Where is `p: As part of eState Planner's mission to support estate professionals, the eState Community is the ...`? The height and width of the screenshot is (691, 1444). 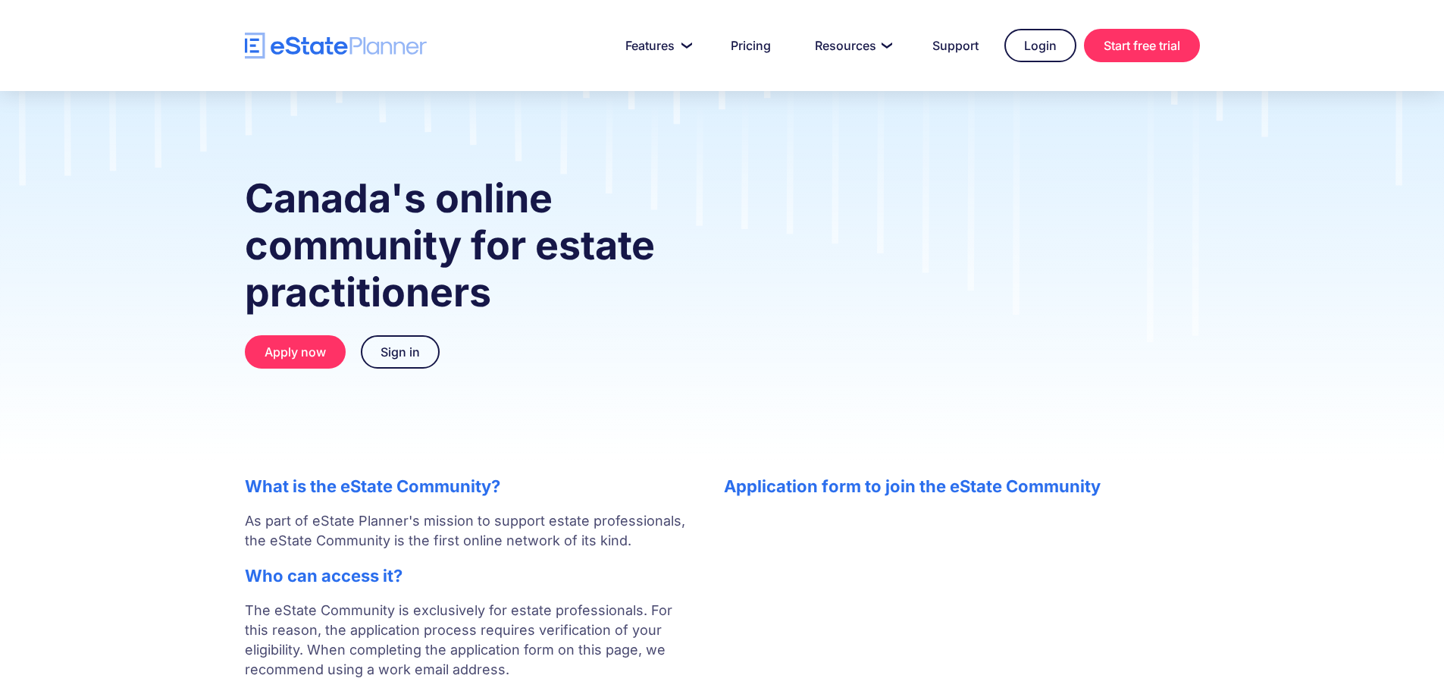
p: As part of eState Planner's mission to support estate professionals, the eState Community is the ... is located at coordinates (469, 531).